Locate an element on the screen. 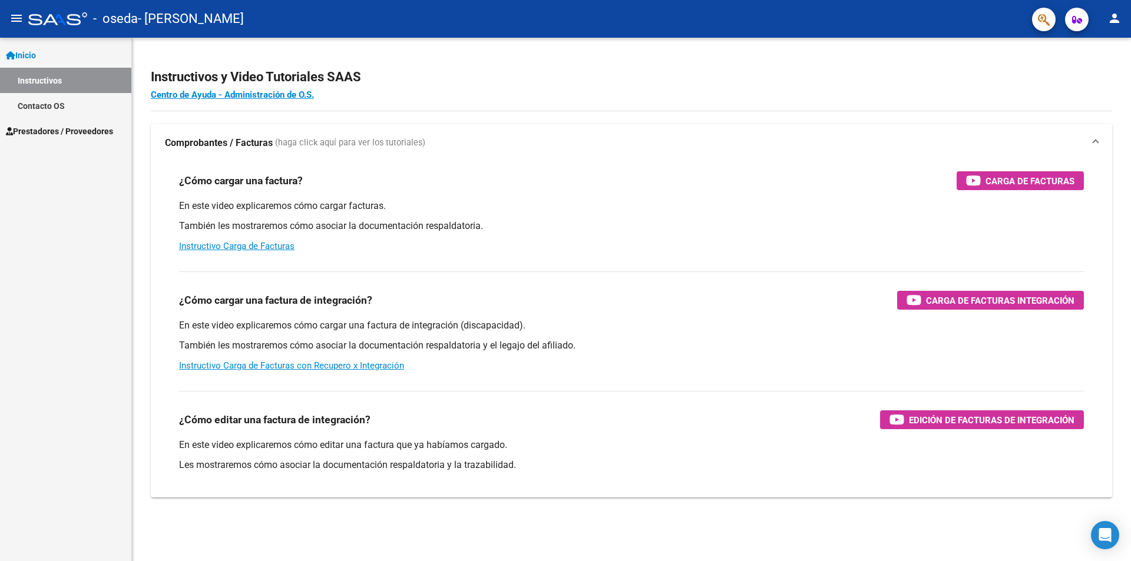 The image size is (1131, 561). h3: ¿Cómo cargar una factura? is located at coordinates (241, 181).